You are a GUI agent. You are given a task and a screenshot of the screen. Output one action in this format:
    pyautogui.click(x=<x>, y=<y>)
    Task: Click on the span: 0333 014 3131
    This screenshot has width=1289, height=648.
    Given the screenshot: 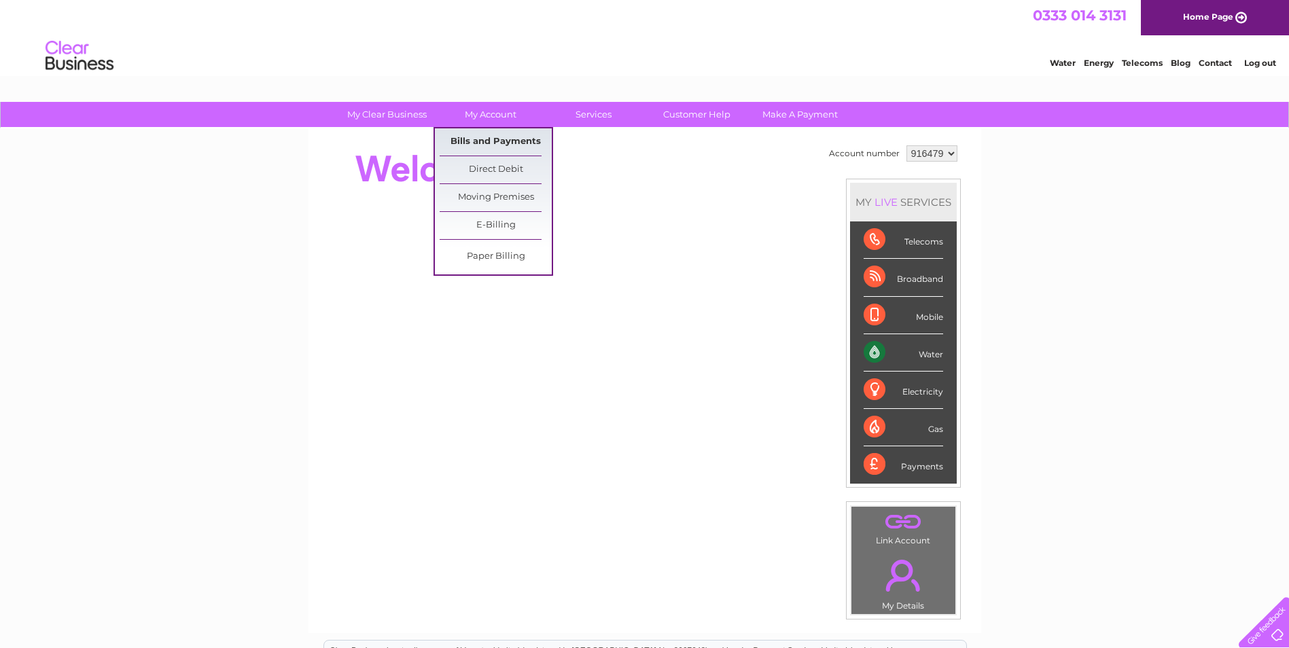 What is the action you would take?
    pyautogui.click(x=1080, y=15)
    